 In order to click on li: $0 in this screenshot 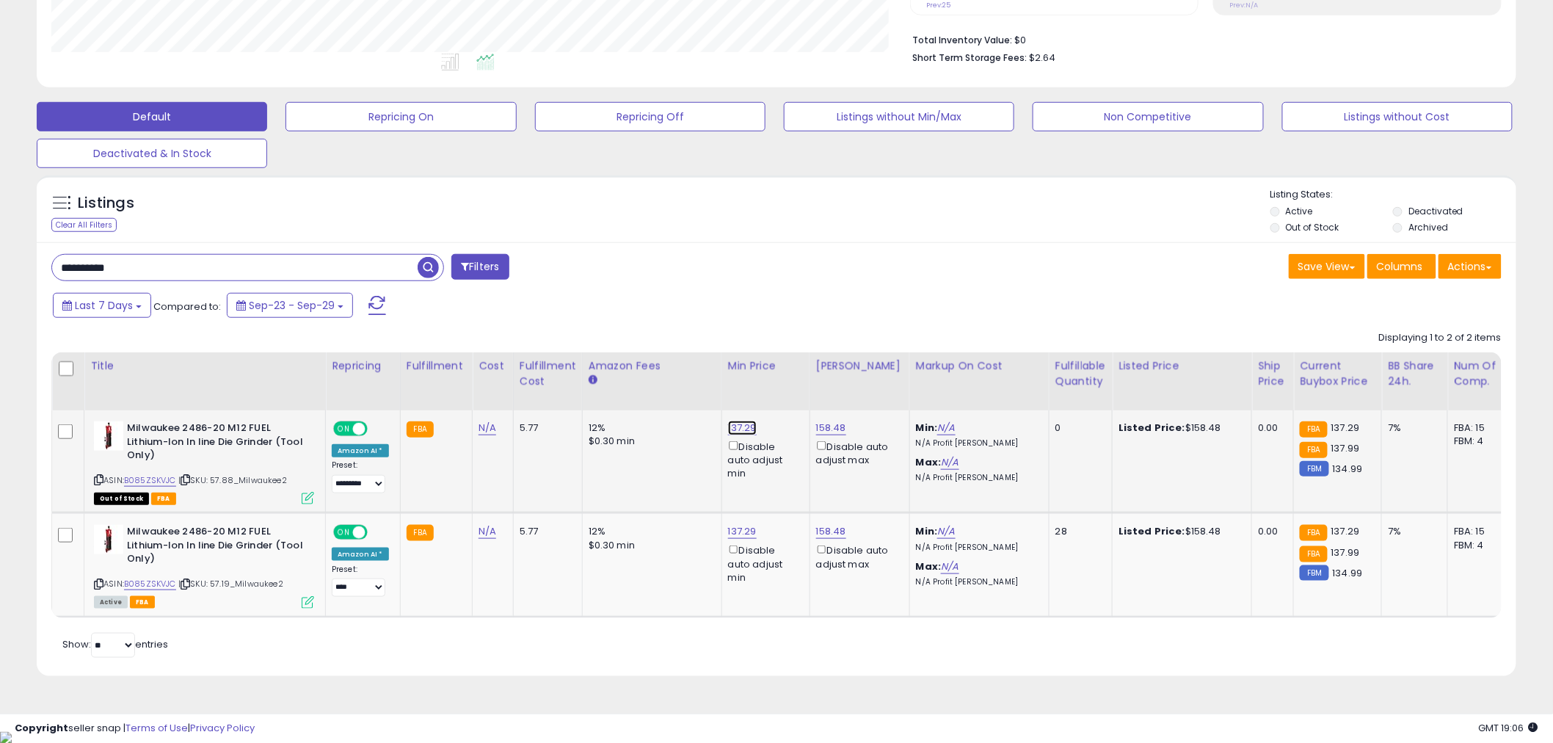, I will do `click(1202, 39)`.